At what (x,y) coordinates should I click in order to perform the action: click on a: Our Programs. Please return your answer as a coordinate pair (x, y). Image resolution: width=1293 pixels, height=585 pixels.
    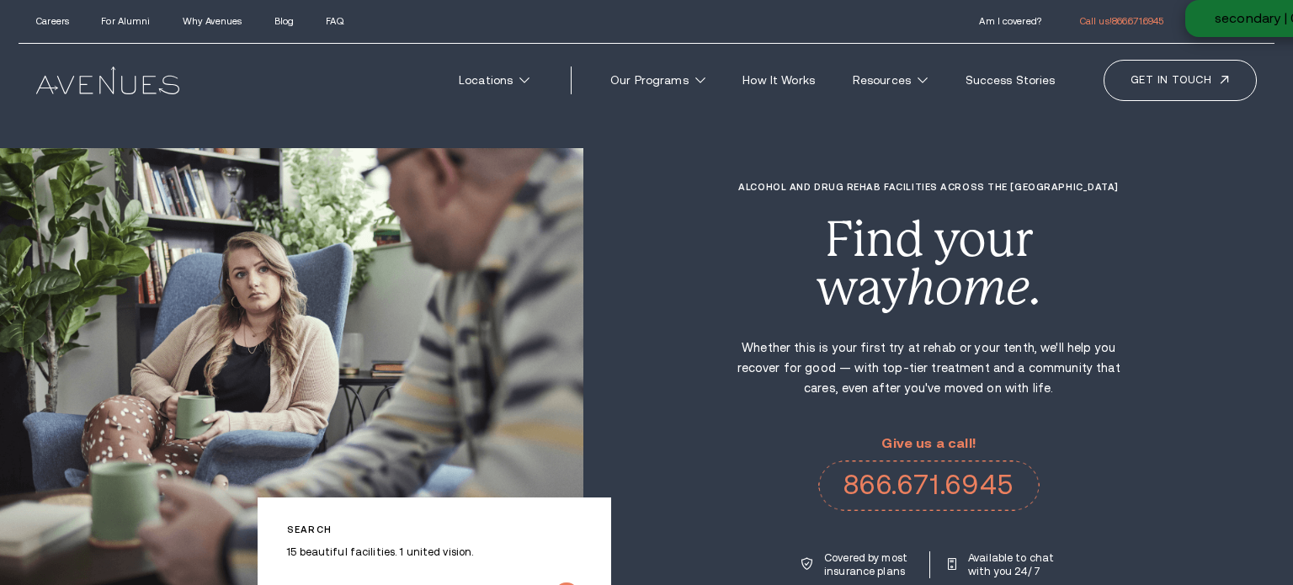
    Looking at the image, I should click on (658, 80).